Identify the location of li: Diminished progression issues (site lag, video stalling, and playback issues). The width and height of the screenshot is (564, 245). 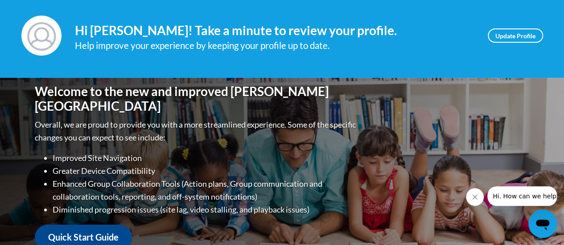
(205, 210).